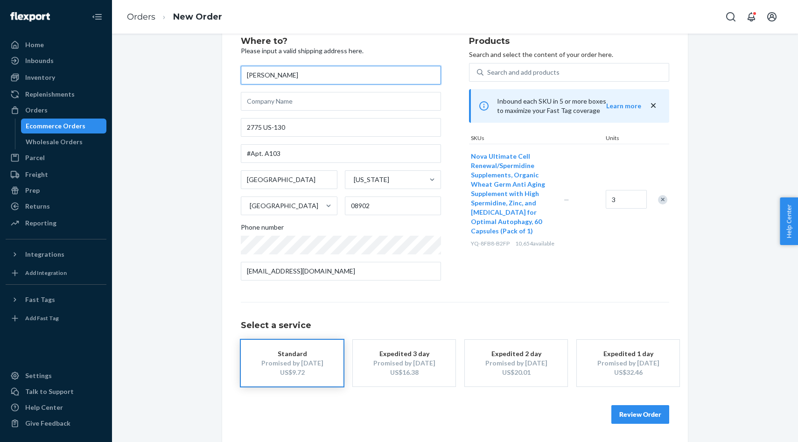 This screenshot has height=442, width=798. Describe the element at coordinates (56, 254) in the screenshot. I see `button: Integrations` at that location.